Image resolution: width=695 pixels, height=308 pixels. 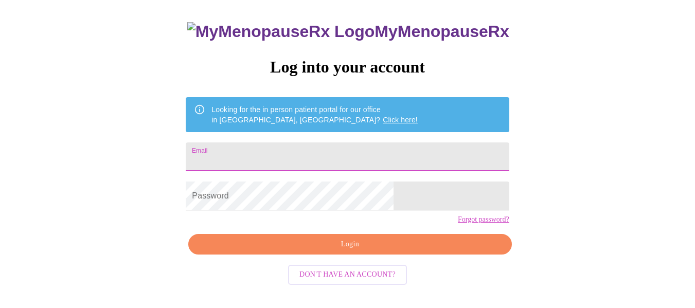 I want to click on h3: Log into your account, so click(x=347, y=67).